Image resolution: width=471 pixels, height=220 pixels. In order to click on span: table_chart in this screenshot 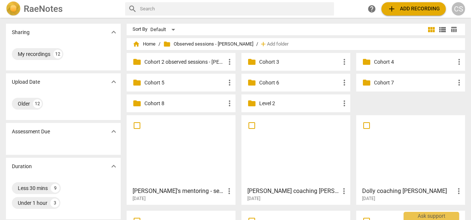, I will do `click(454, 29)`.